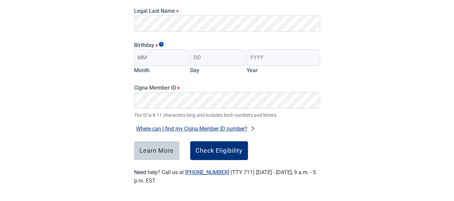 The width and height of the screenshot is (454, 201). What do you see at coordinates (227, 11) in the screenshot?
I see `label: Legal Last Name` at bounding box center [227, 11].